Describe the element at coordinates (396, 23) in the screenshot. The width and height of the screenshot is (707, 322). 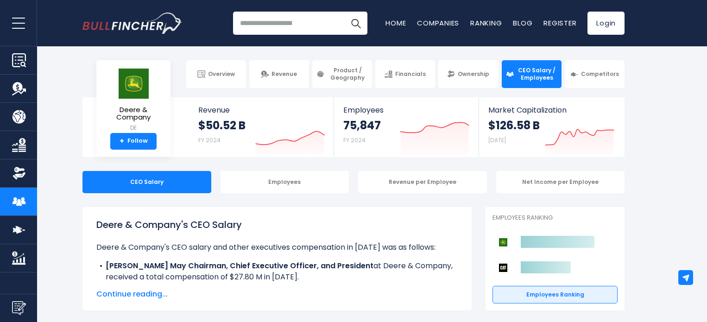
I see `a: Home` at that location.